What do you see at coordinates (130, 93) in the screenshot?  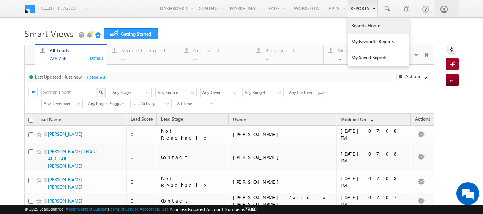 I see `span: Any Stage` at bounding box center [130, 93].